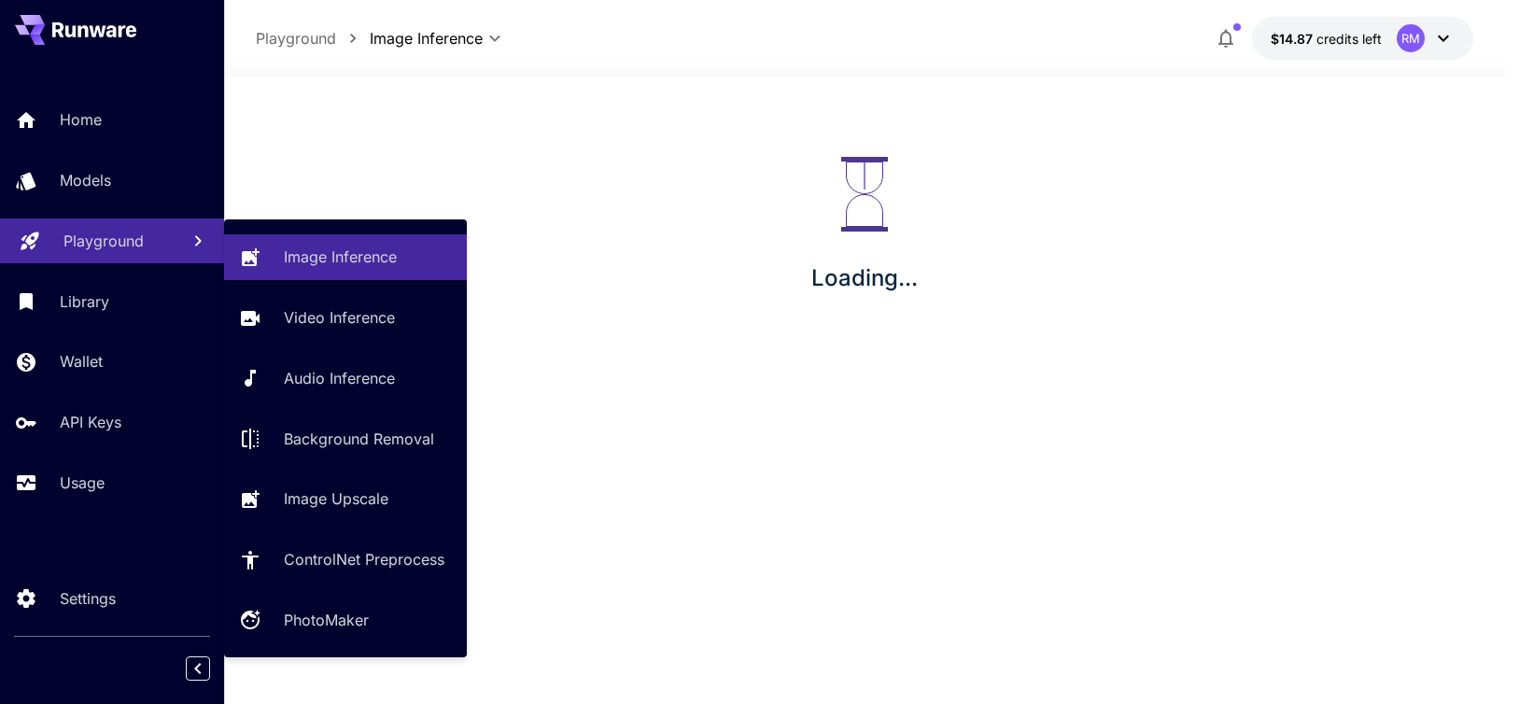  What do you see at coordinates (313, 38) in the screenshot?
I see `nav: breadcrumb` at bounding box center [313, 38].